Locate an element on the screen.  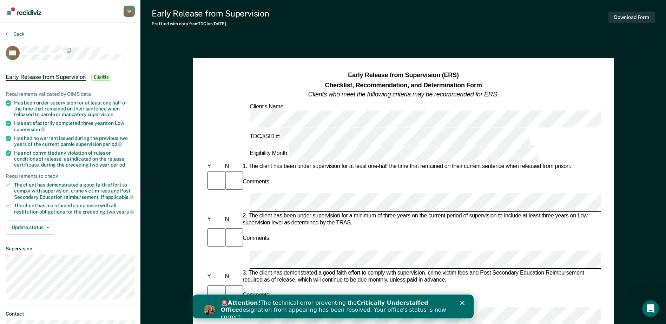
div: Has satisfactorily completed three years on Low is located at coordinates (74, 126).